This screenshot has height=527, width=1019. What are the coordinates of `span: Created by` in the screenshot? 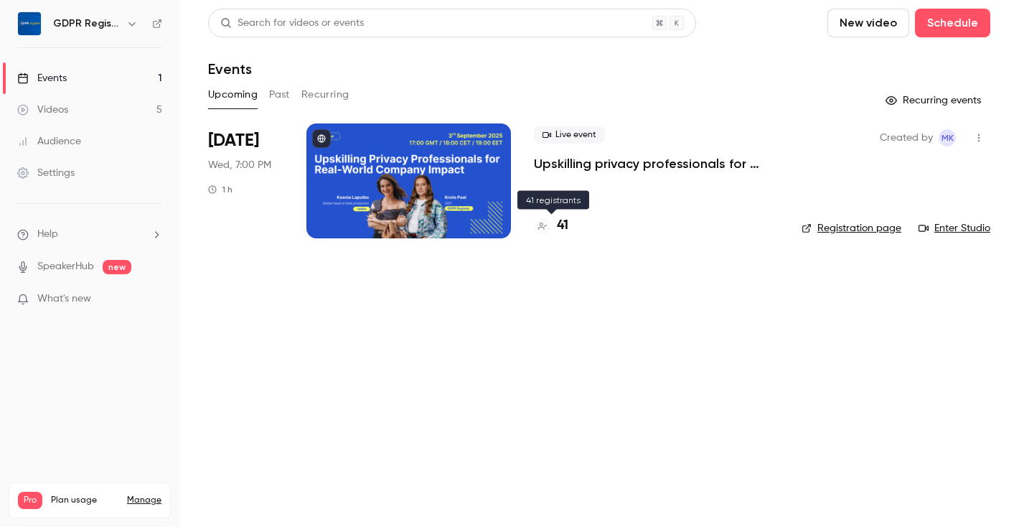 It's located at (907, 138).